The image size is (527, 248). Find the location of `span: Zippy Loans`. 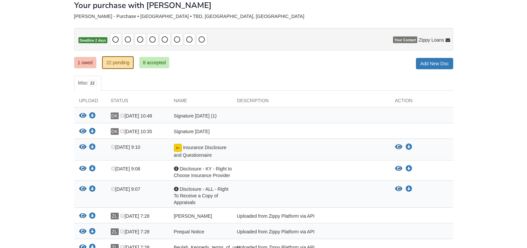

span: Zippy Loans is located at coordinates (431, 40).